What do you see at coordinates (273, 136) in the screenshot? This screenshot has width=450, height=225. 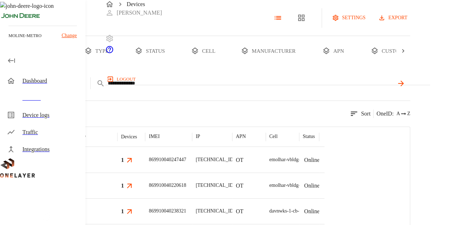 I see `p: Cell` at bounding box center [273, 136].